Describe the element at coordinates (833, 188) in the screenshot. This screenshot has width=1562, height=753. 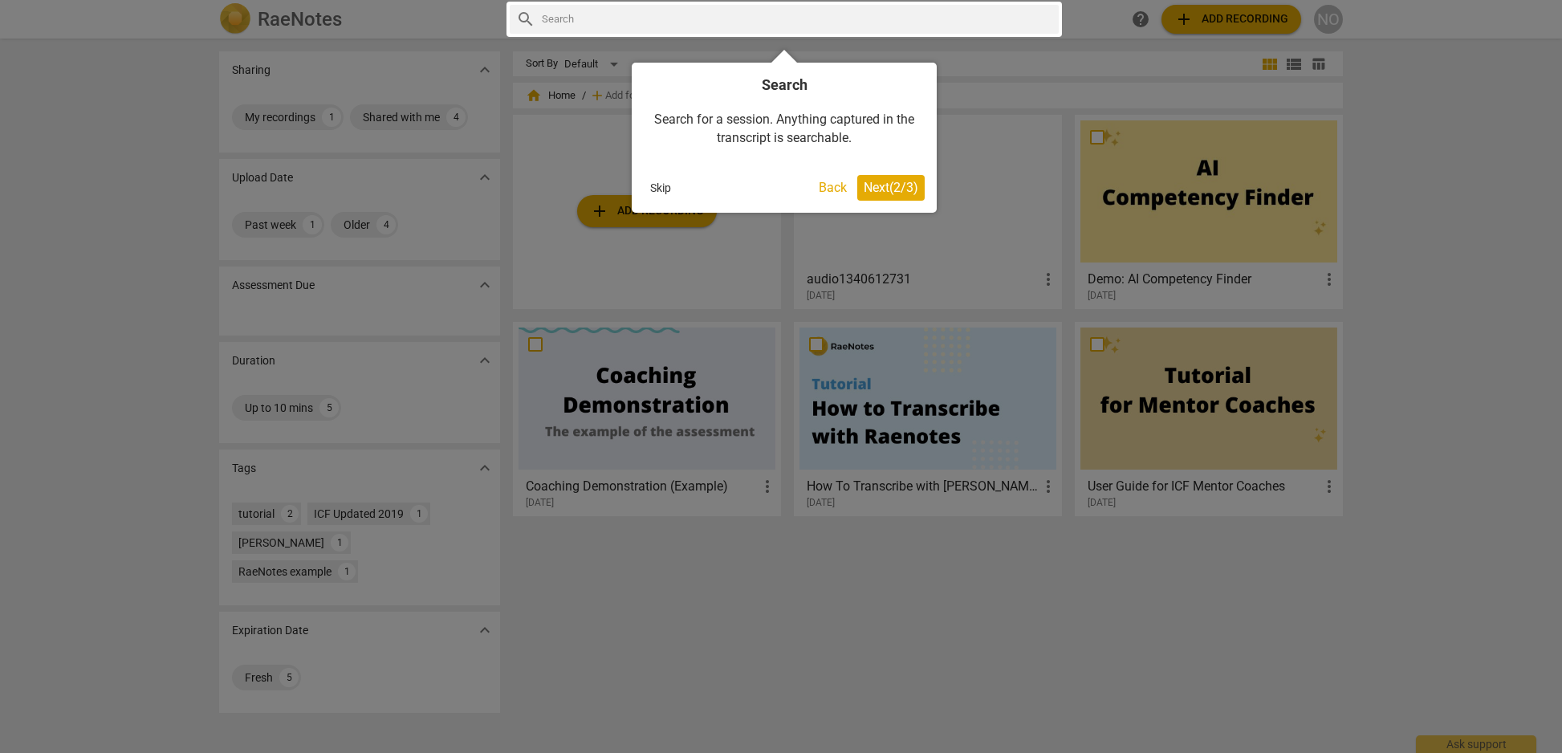
I see `button: Back` at that location.